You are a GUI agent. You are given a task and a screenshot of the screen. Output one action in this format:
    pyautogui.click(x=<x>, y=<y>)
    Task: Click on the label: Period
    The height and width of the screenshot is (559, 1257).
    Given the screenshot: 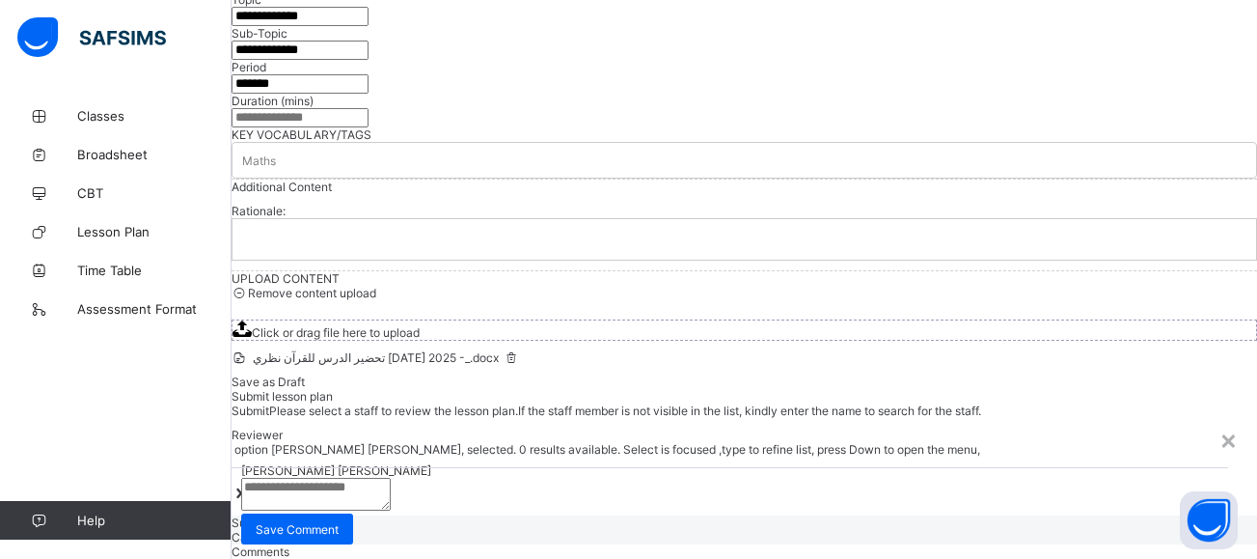 What is the action you would take?
    pyautogui.click(x=249, y=67)
    